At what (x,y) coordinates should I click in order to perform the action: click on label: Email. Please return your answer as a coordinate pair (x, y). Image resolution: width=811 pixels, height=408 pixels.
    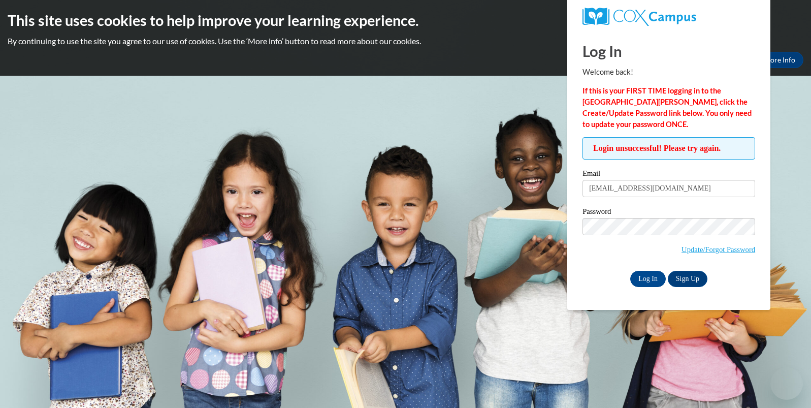
    Looking at the image, I should click on (669, 175).